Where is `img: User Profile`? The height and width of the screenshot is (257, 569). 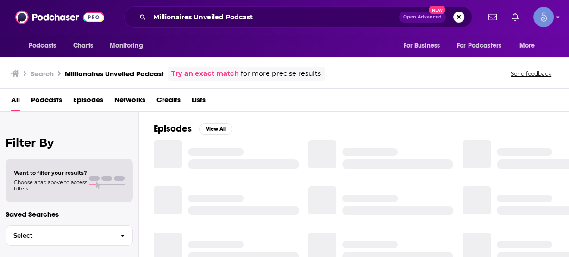 img: User Profile is located at coordinates (543, 17).